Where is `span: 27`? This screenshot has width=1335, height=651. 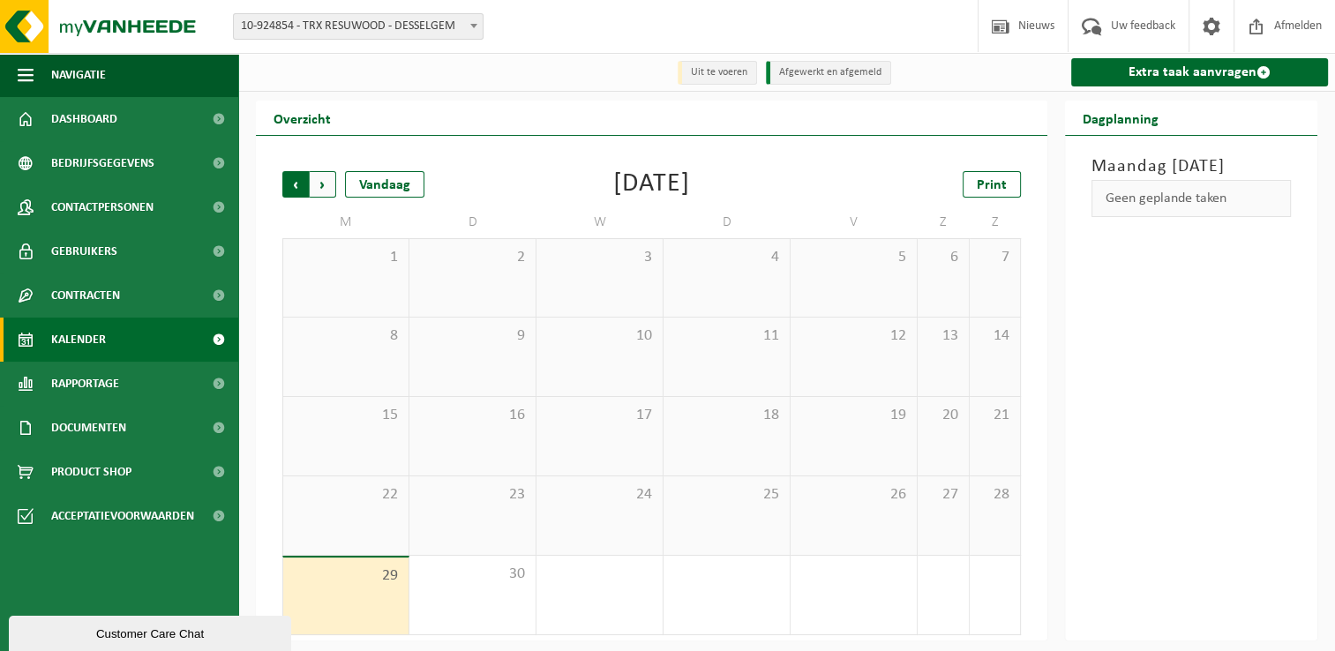
span: 27 is located at coordinates (944, 495).